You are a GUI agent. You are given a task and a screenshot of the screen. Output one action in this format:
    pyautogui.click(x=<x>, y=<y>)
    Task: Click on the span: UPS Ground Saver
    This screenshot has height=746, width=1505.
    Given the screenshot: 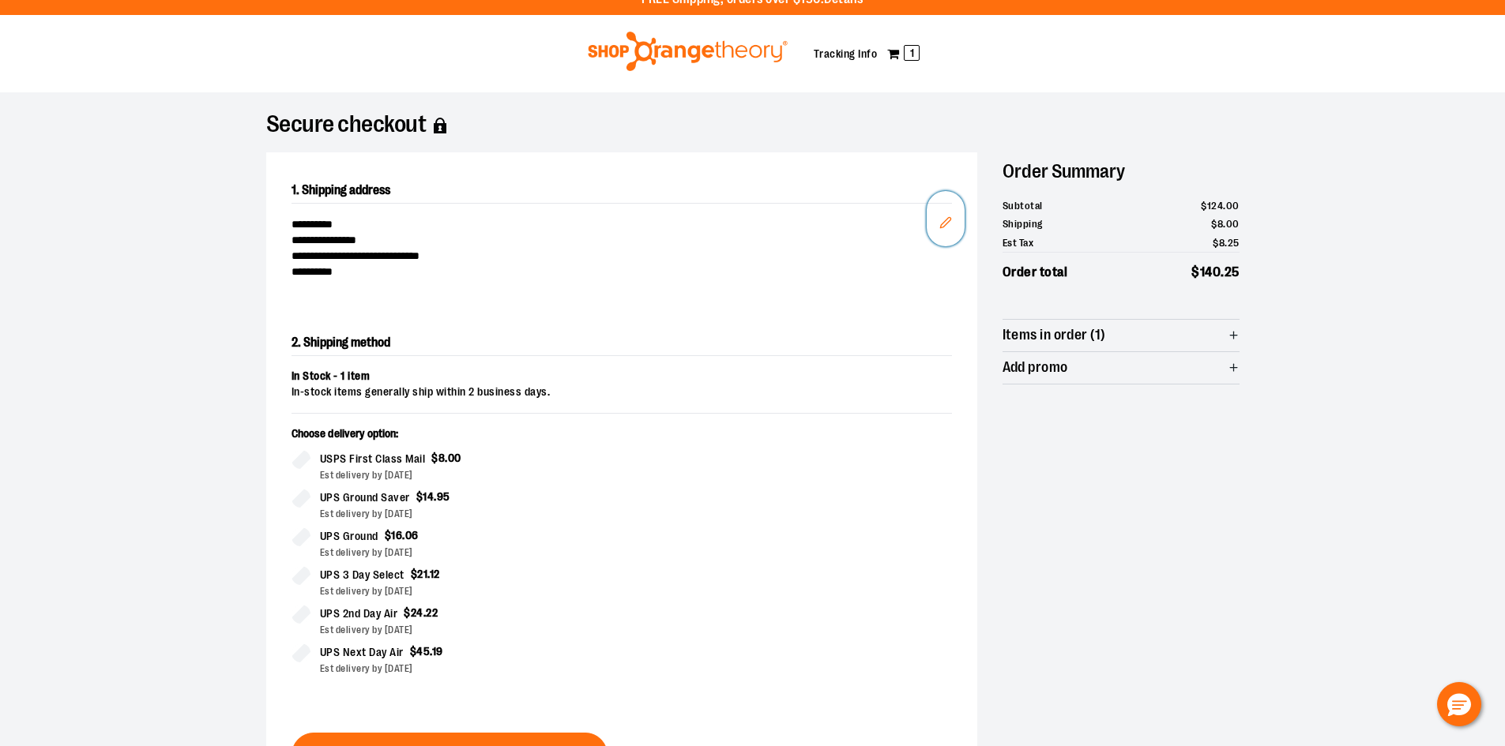 What is the action you would take?
    pyautogui.click(x=365, y=498)
    